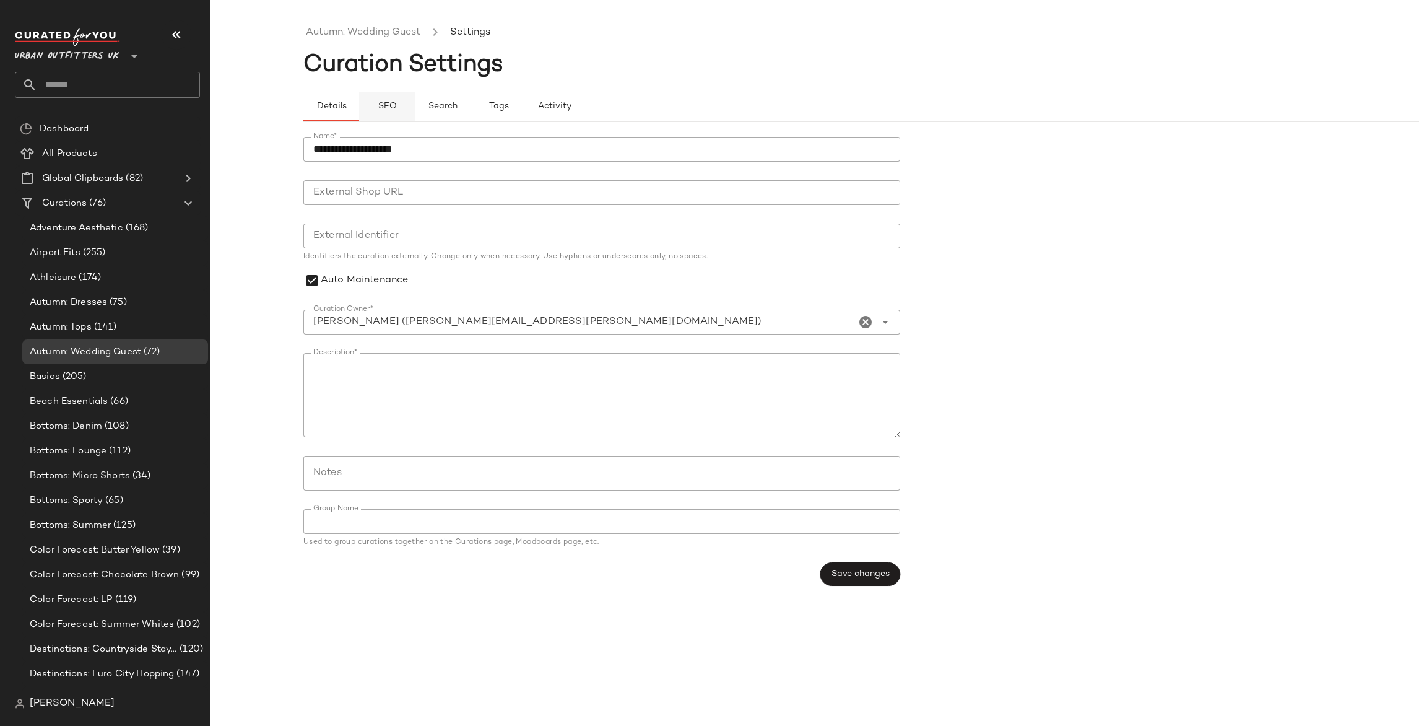 The image size is (1419, 726). I want to click on span: Save changes, so click(860, 574).